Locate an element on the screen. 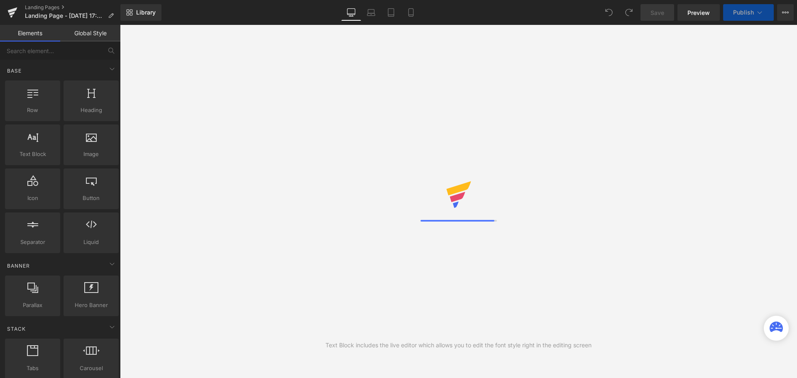 This screenshot has height=378, width=797. span: Icon is located at coordinates (32, 198).